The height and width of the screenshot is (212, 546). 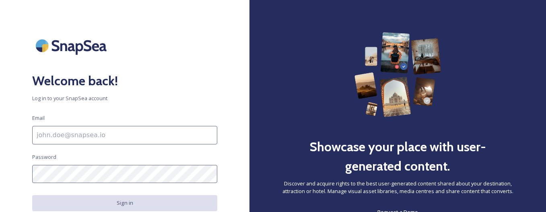 What do you see at coordinates (125, 81) in the screenshot?
I see `h2: Welcome back!` at bounding box center [125, 81].